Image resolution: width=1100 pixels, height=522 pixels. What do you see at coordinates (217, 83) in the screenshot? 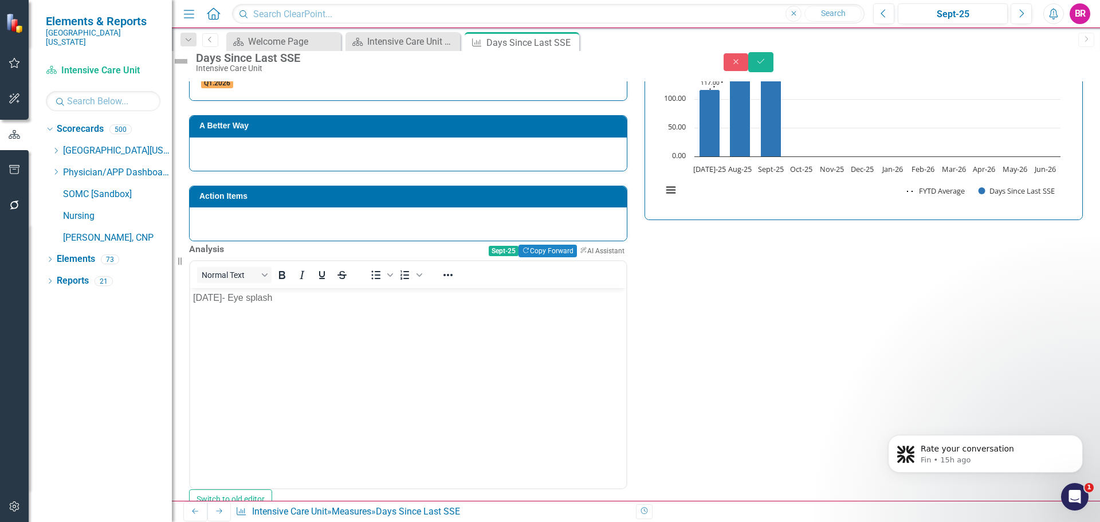
I see `span: Q1.2026` at bounding box center [217, 83].